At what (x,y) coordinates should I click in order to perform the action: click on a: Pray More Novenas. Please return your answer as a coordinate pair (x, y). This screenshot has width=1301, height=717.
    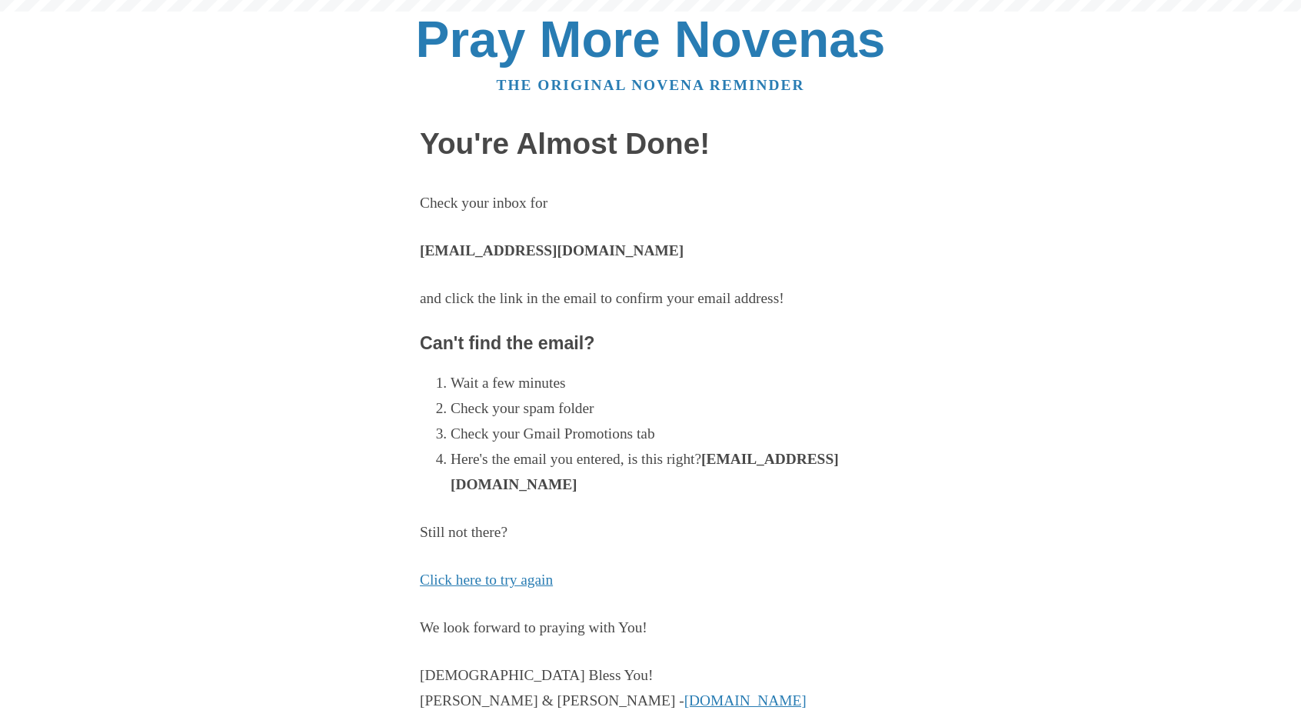
    Looking at the image, I should click on (650, 39).